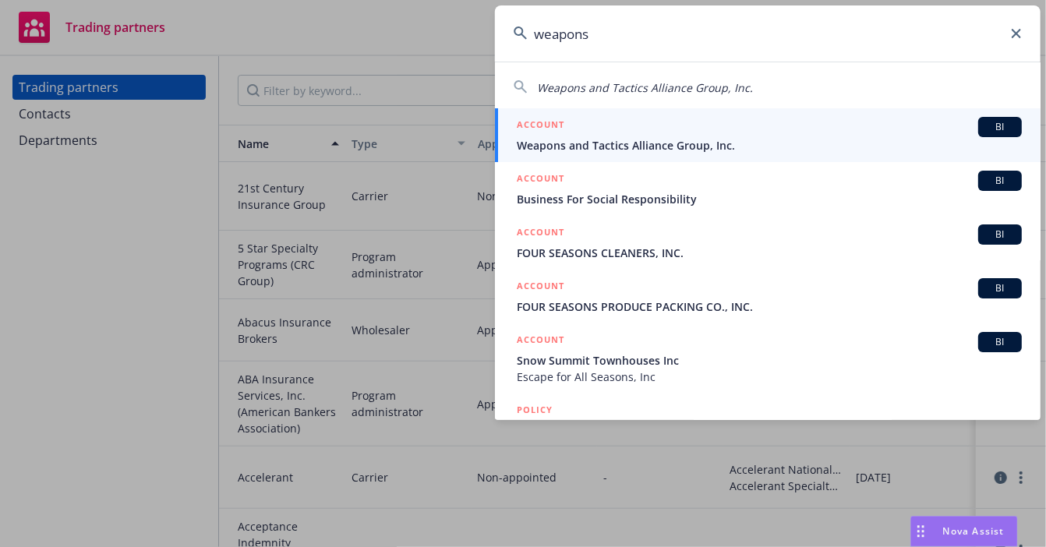 This screenshot has width=1046, height=547. Describe the element at coordinates (769, 376) in the screenshot. I see `span: Escape for All Seasons, Inc` at that location.